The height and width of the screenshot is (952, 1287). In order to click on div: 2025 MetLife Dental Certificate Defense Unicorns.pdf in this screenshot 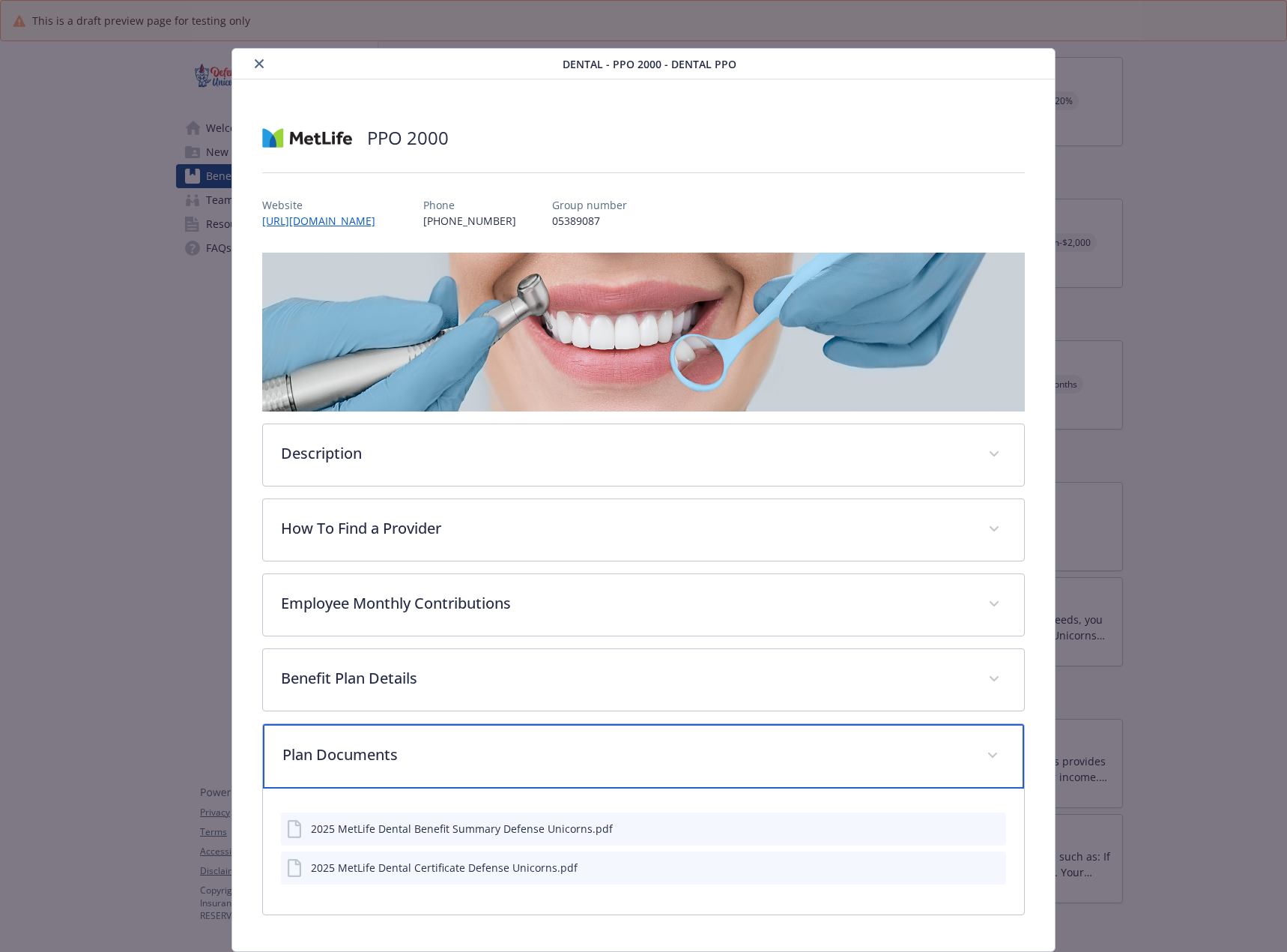, I will do `click(444, 867)`.